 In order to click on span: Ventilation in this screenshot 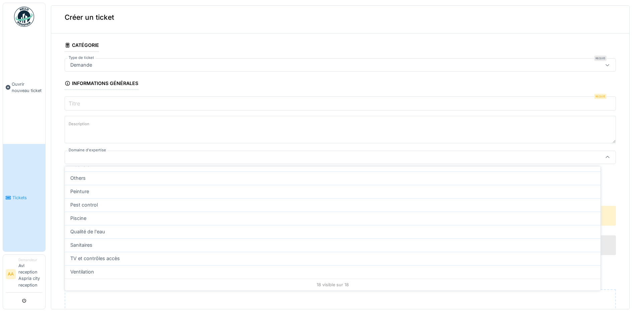, I will do `click(82, 272)`.